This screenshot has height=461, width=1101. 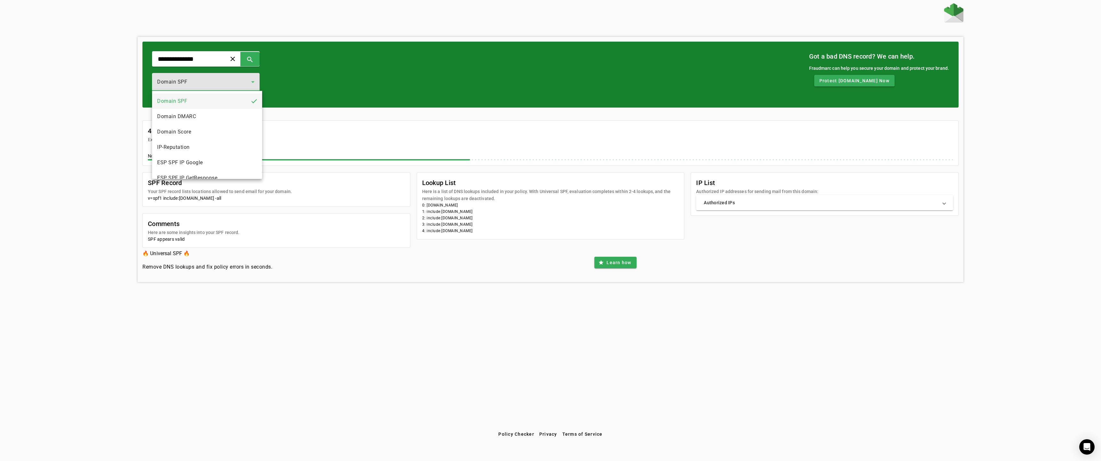 What do you see at coordinates (172, 101) in the screenshot?
I see `span: Domain SPF` at bounding box center [172, 101].